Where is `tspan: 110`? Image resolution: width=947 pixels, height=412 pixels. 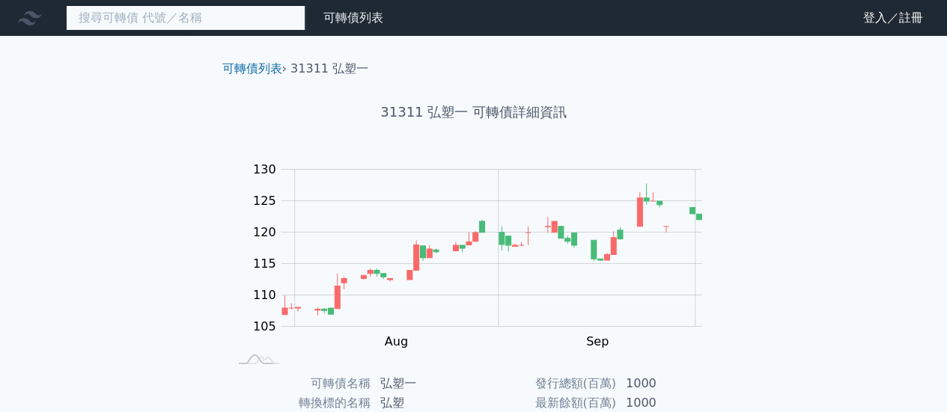
tspan: 110 is located at coordinates (264, 295).